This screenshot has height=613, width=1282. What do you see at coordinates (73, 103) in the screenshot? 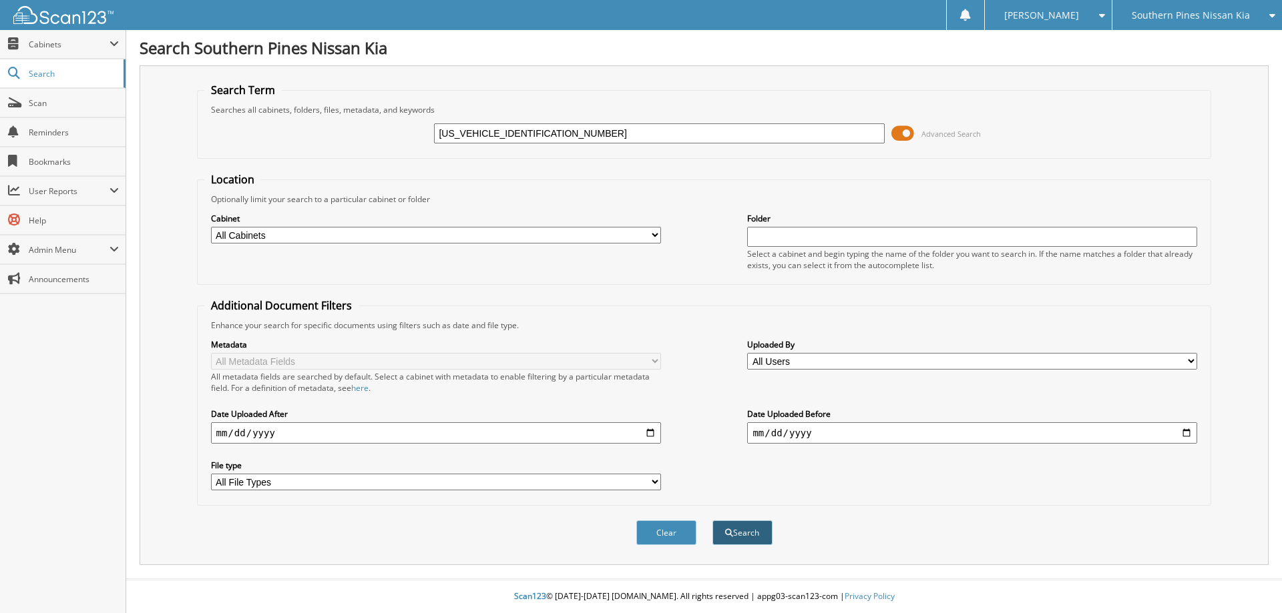
I see `span: Scan` at bounding box center [73, 103].